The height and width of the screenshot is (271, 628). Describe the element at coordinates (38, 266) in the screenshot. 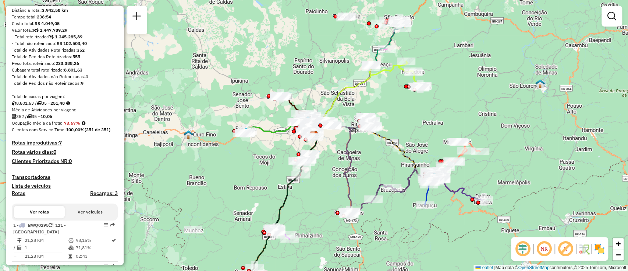

I see `span: DCM5J32` at that location.